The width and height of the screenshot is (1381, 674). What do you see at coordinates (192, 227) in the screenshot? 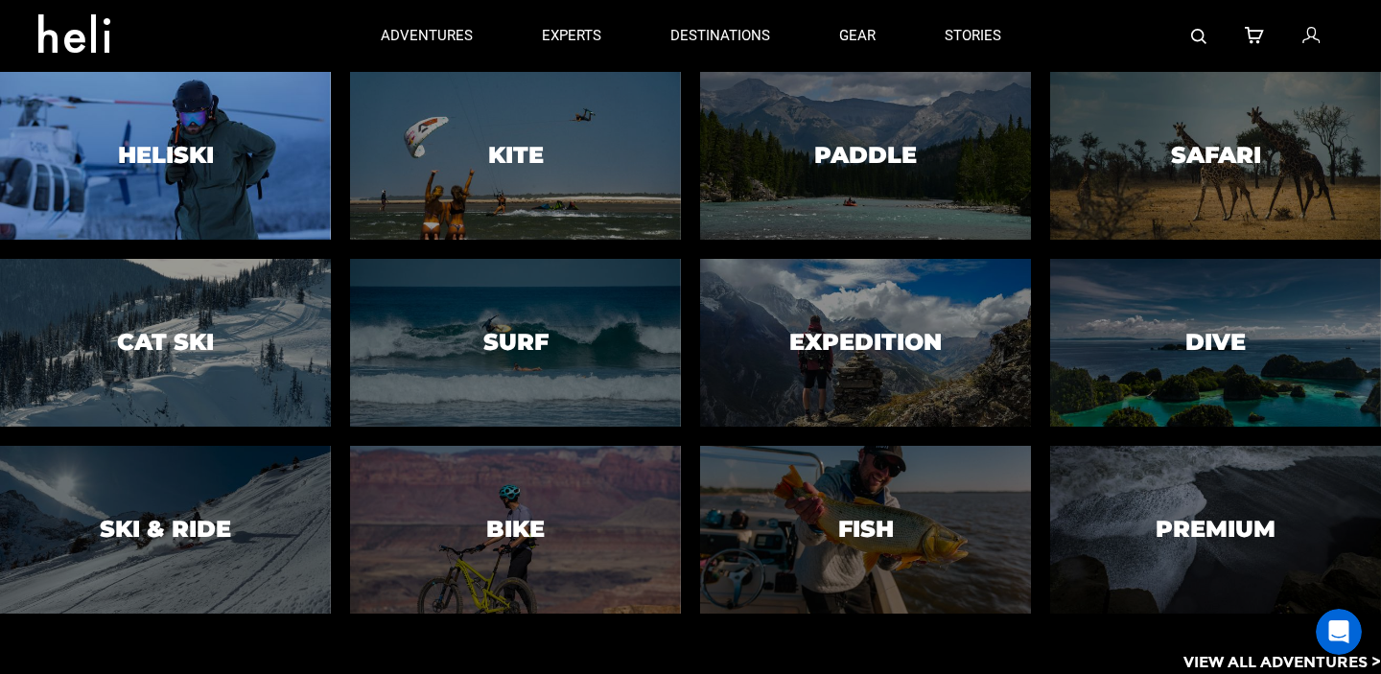
I see `div: Carl says…` at bounding box center [192, 227].